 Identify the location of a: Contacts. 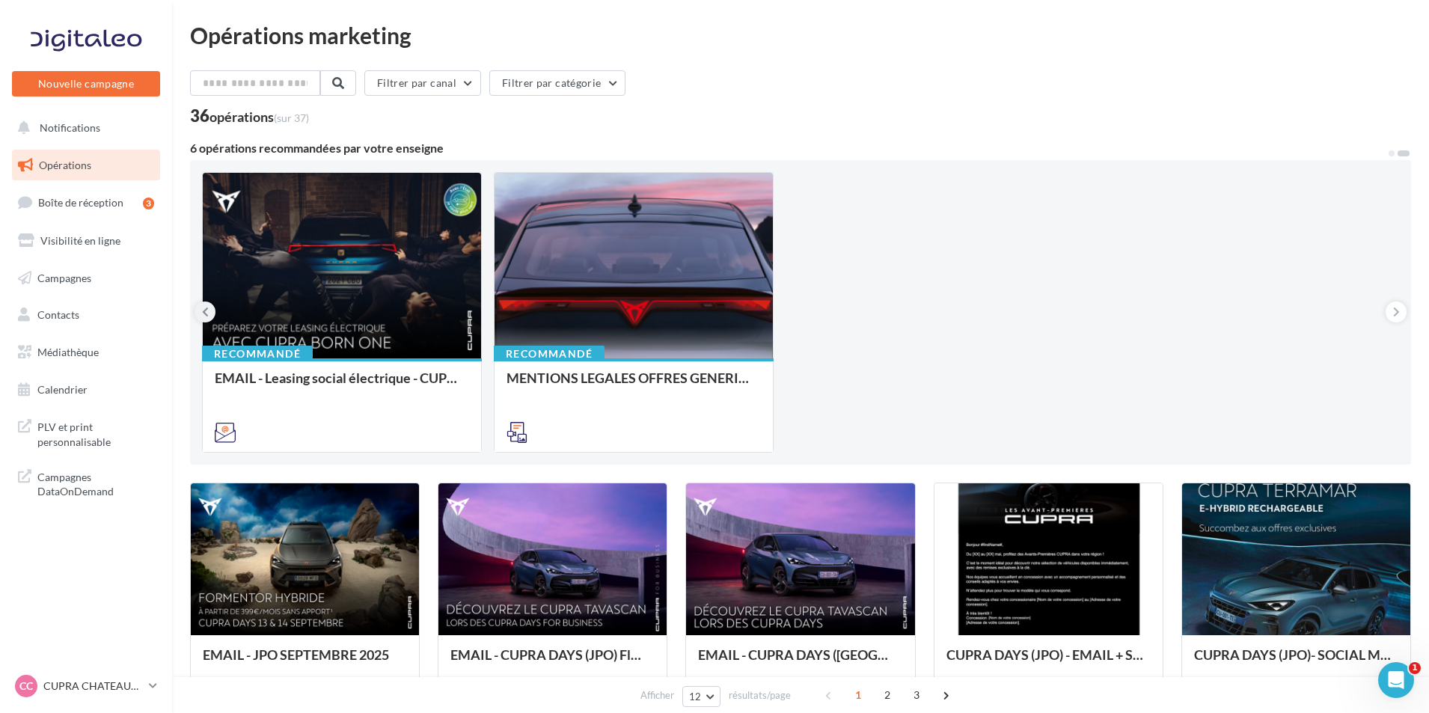
(86, 315).